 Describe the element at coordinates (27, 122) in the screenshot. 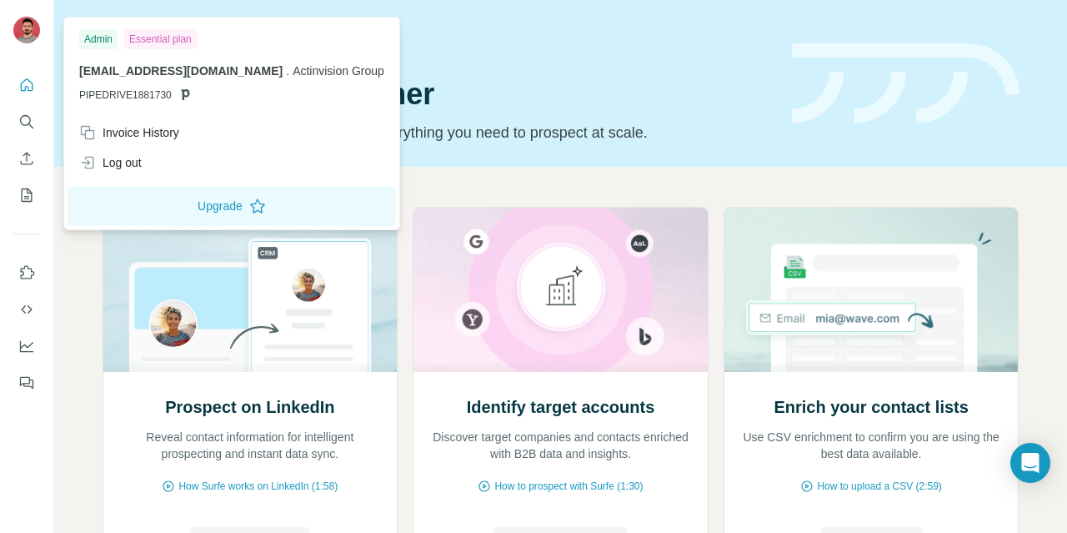

I see `button: Search` at that location.